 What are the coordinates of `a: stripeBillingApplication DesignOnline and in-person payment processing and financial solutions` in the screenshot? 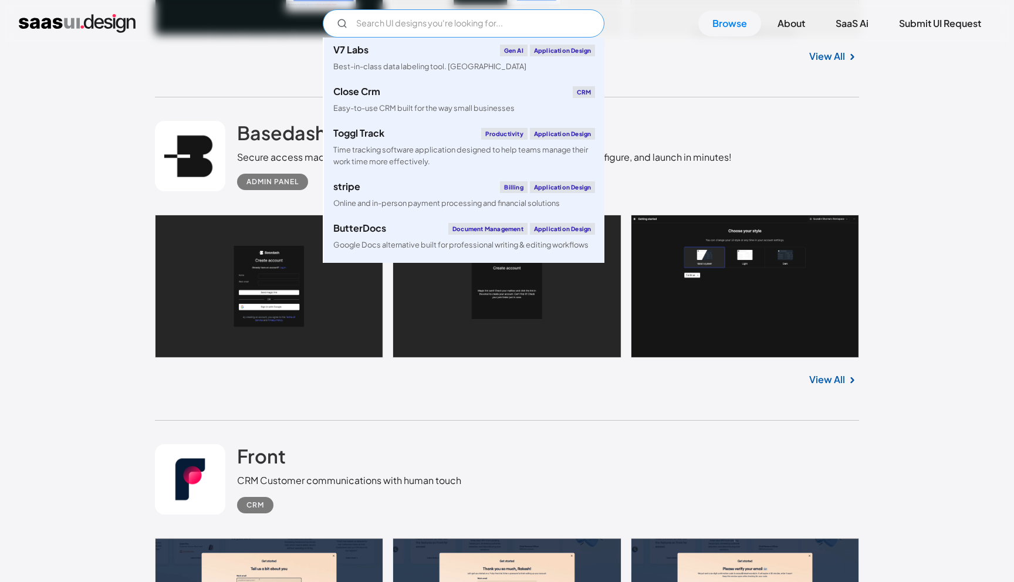 It's located at (464, 195).